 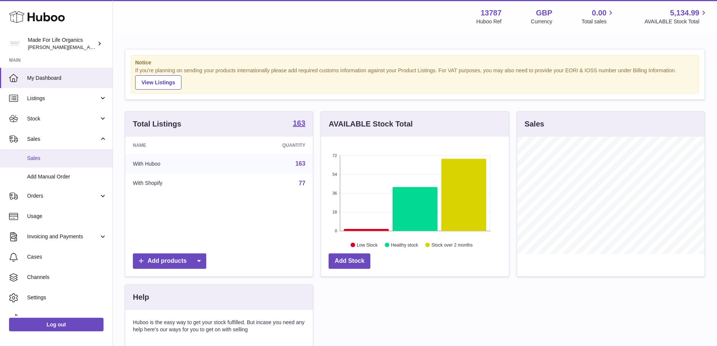 What do you see at coordinates (491, 13) in the screenshot?
I see `strong: 13787` at bounding box center [491, 13].